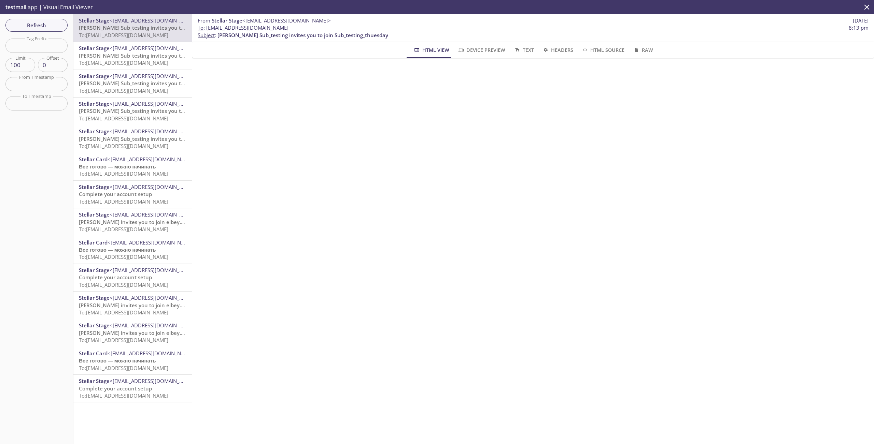 The image size is (874, 445). I want to click on span: Refresh, so click(37, 25).